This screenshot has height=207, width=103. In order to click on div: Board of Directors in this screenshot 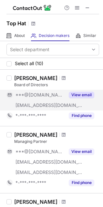, I will do `click(57, 85)`.